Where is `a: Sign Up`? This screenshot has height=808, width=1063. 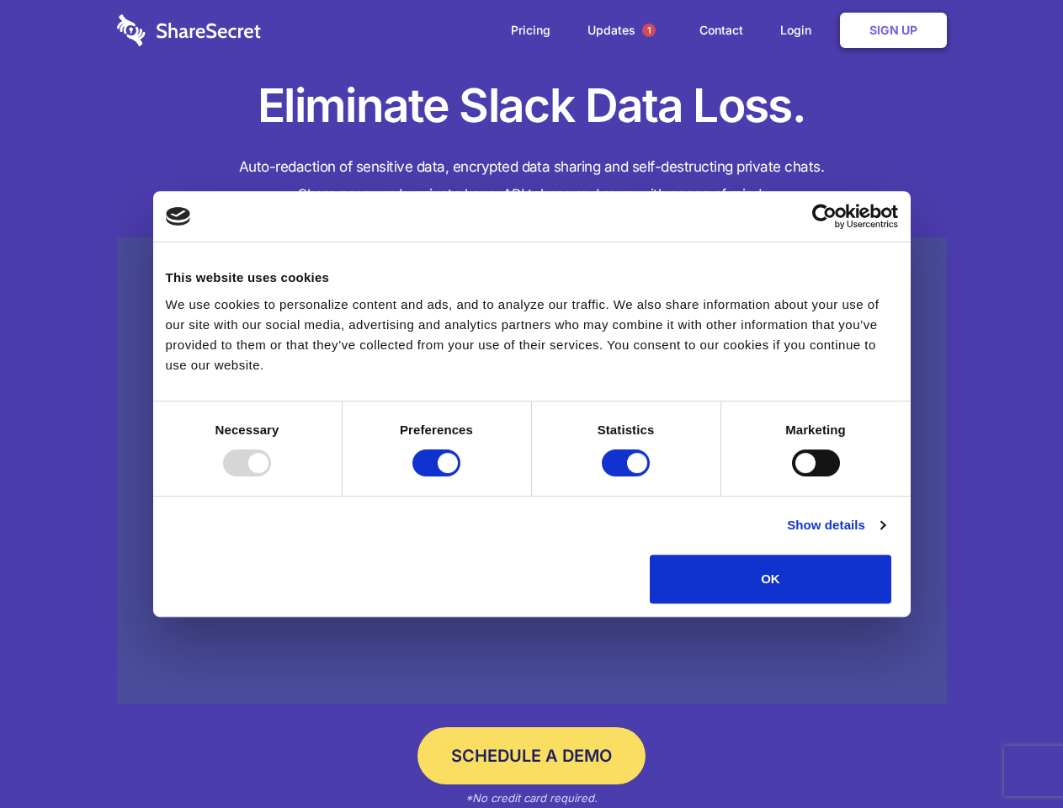
a: Sign Up is located at coordinates (893, 30).